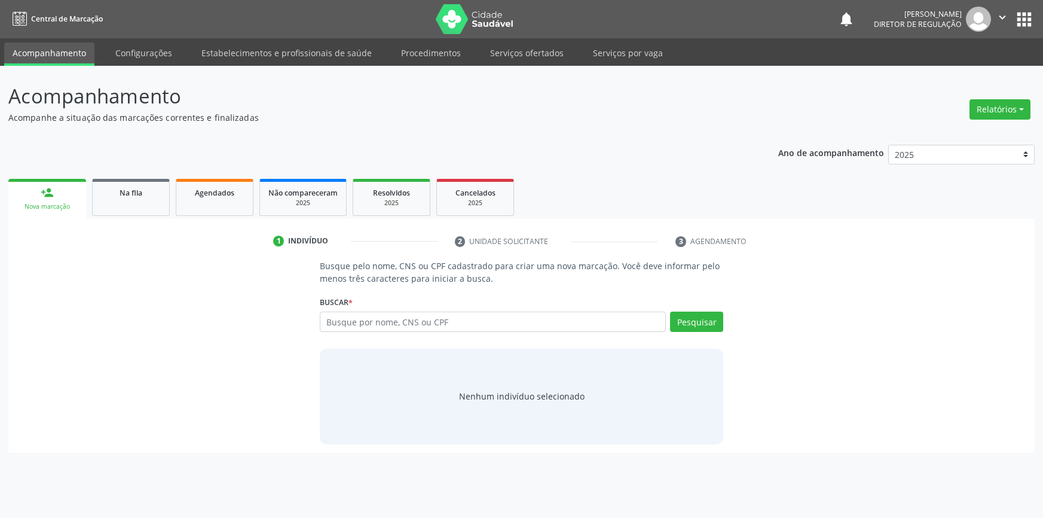 This screenshot has height=518, width=1043. What do you see at coordinates (628, 53) in the screenshot?
I see `a: Serviços por vaga` at bounding box center [628, 53].